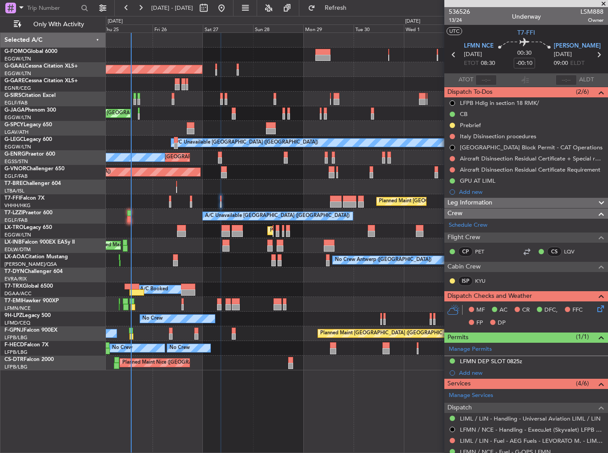  Describe the element at coordinates (34, 169) in the screenshot. I see `a: G-VNORChallenger 650` at that location.